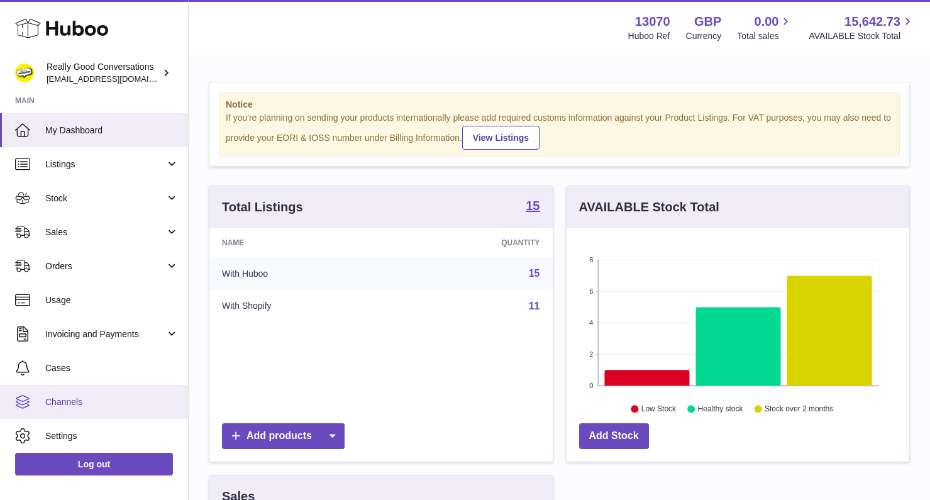 This screenshot has width=930, height=500. Describe the element at coordinates (559, 131) in the screenshot. I see `div: If you're planning on sending your products internationally please add required customs informati...` at that location.